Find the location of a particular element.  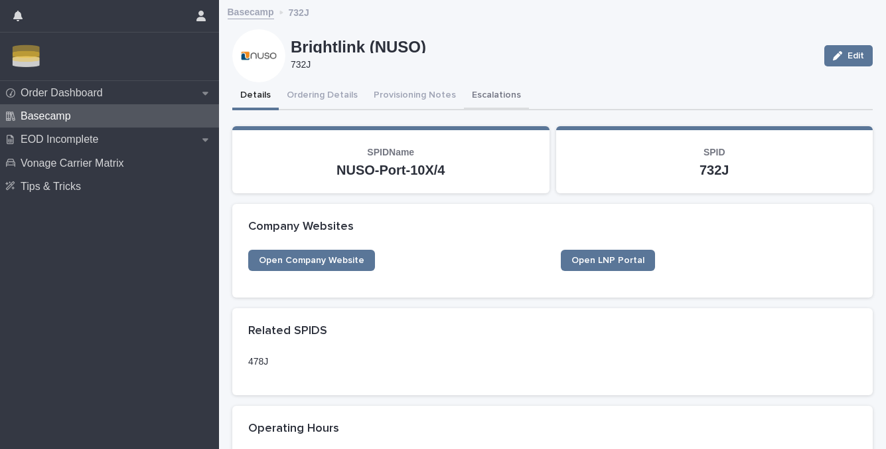

span: Open LNP Portal is located at coordinates (608, 260).